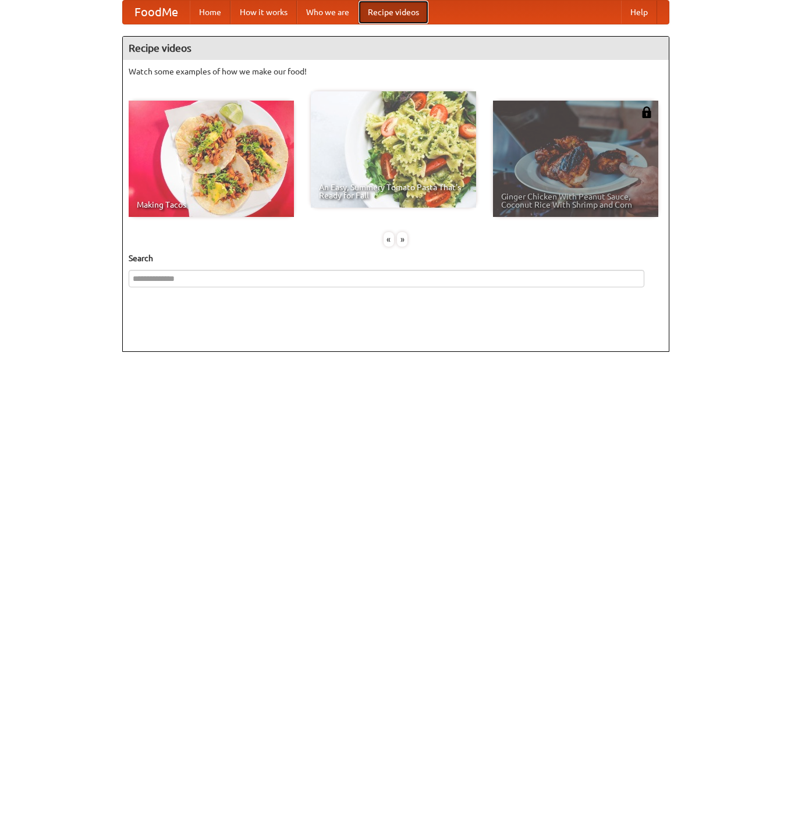 This screenshot has width=791, height=823. I want to click on img: 483408.png, so click(647, 112).